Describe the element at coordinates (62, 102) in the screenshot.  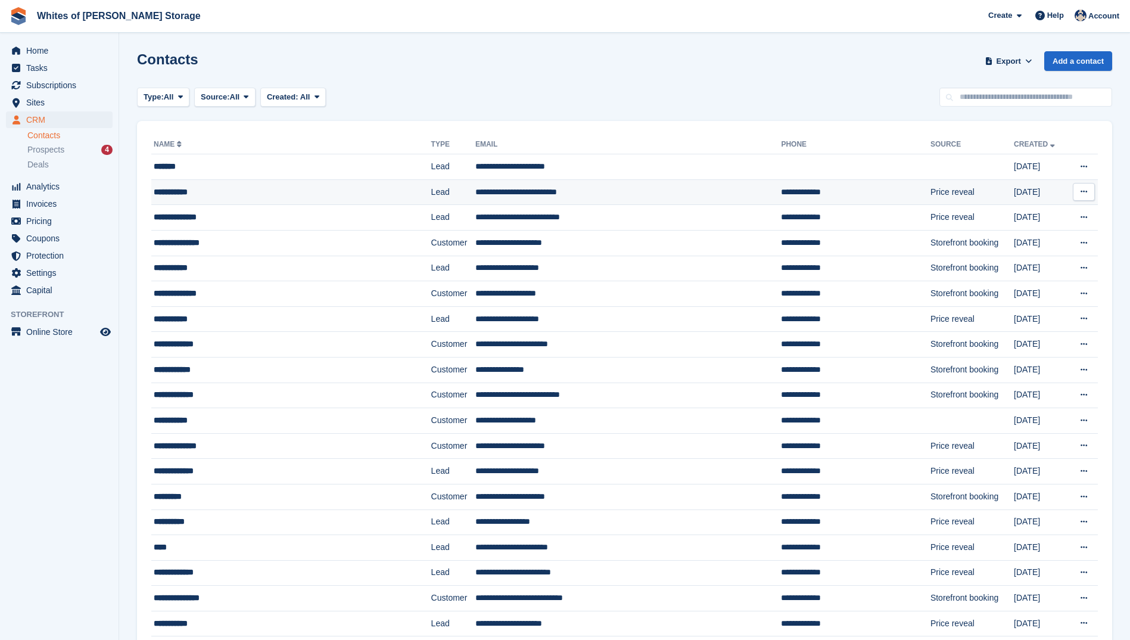
I see `span: Sites` at that location.